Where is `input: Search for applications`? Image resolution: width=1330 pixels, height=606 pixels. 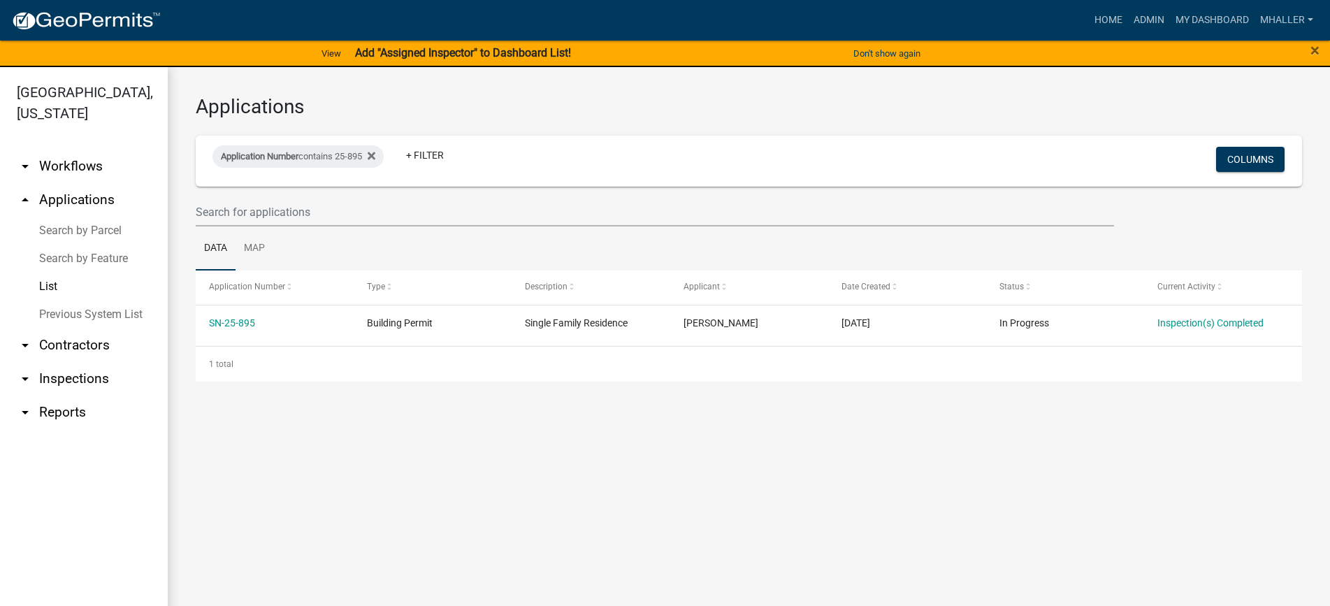
input: Search for applications is located at coordinates (655, 212).